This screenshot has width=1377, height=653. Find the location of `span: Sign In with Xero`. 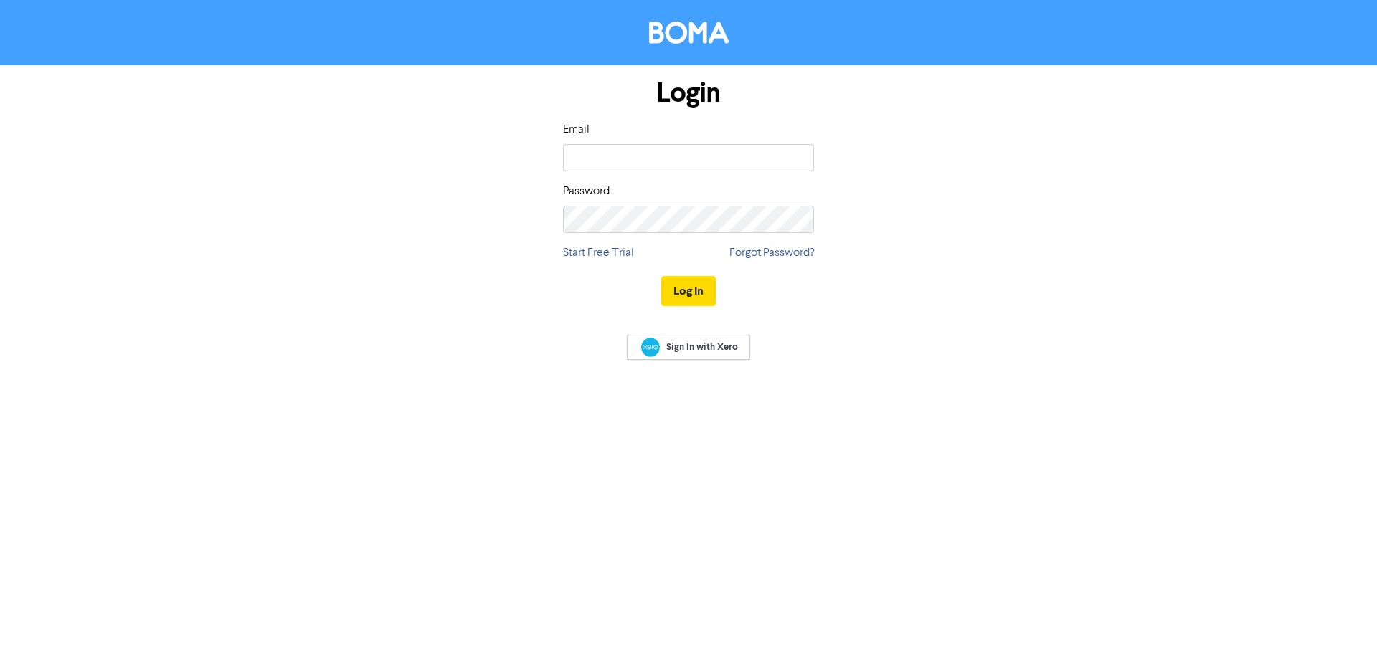

span: Sign In with Xero is located at coordinates (702, 347).